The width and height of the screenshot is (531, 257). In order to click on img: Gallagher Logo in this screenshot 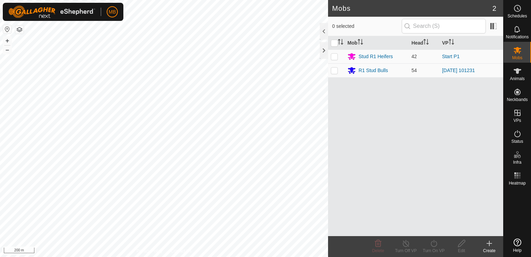, I will do `click(52, 12)`.